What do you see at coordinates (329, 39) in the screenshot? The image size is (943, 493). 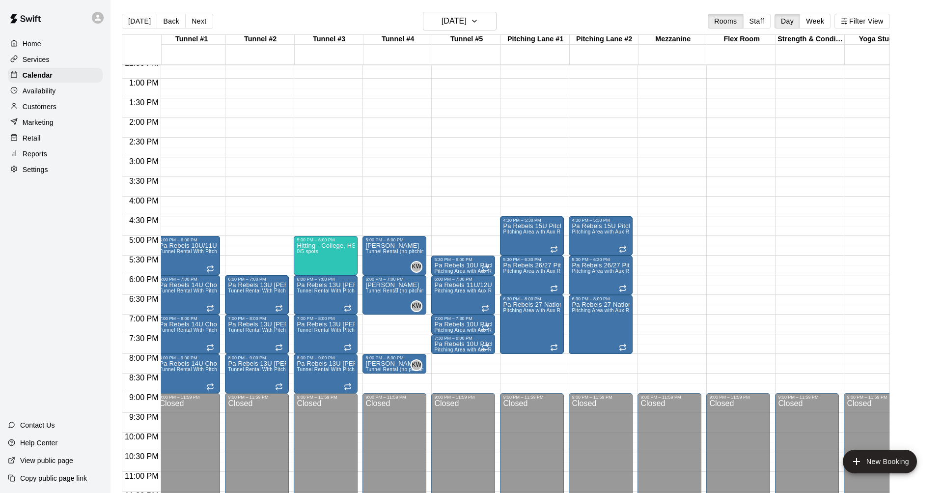 I see `div: Tunnel #3` at bounding box center [329, 39].